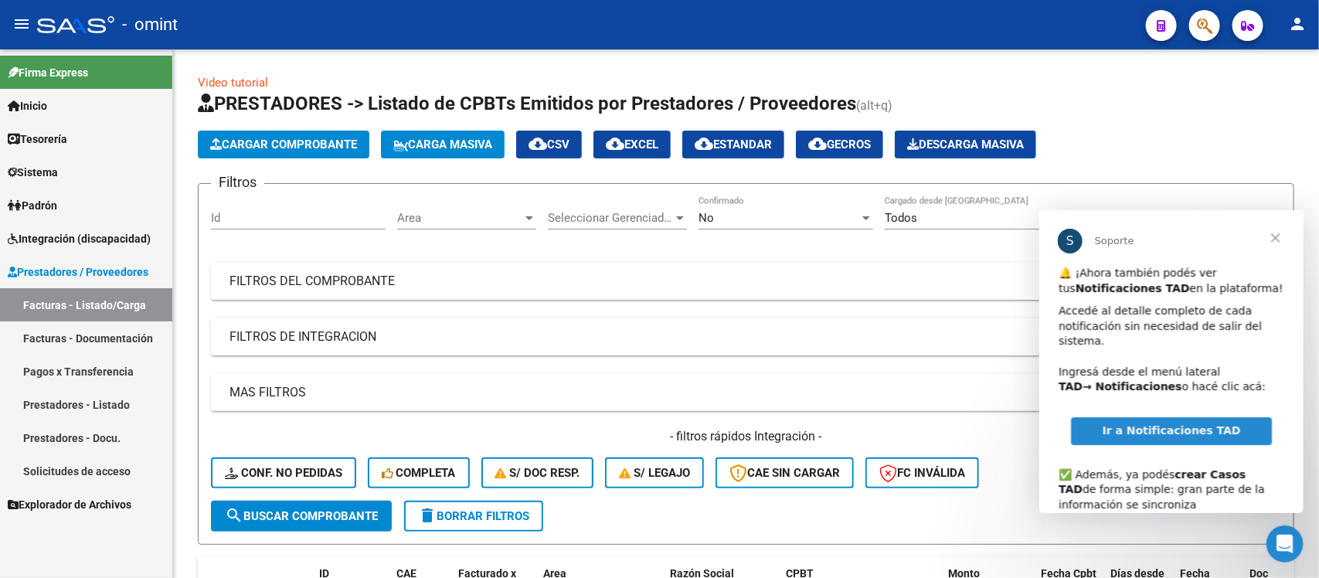  Describe the element at coordinates (549, 144) in the screenshot. I see `button: CSV` at that location.